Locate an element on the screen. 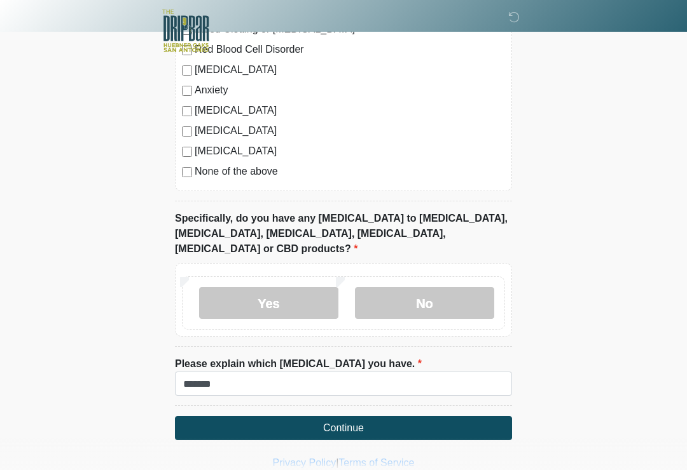  button: Continue is located at coordinates (343, 428).